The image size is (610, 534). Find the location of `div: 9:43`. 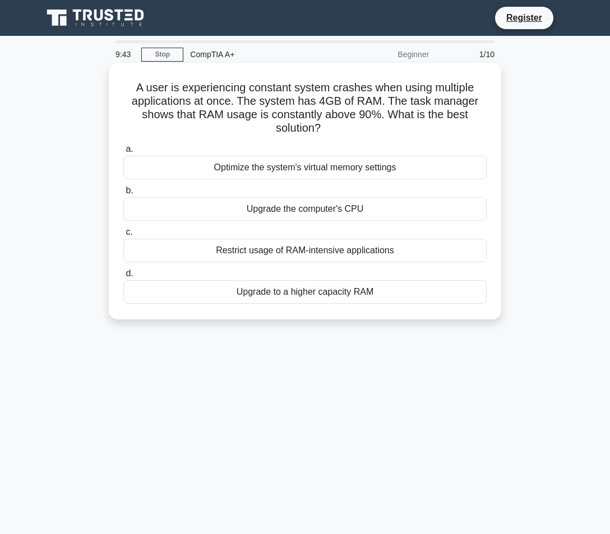

div: 9:43 is located at coordinates (125, 54).